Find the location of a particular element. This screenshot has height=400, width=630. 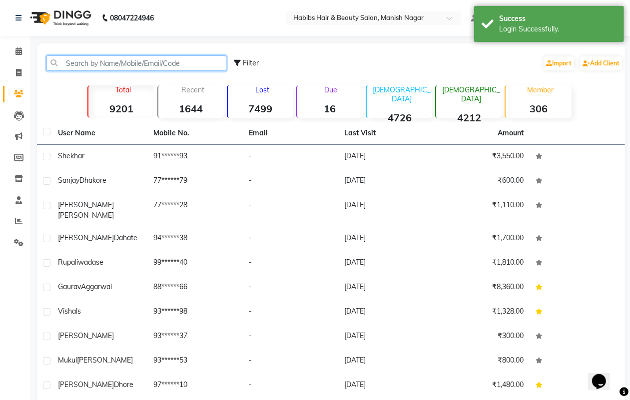

span: vishal is located at coordinates (67, 311).